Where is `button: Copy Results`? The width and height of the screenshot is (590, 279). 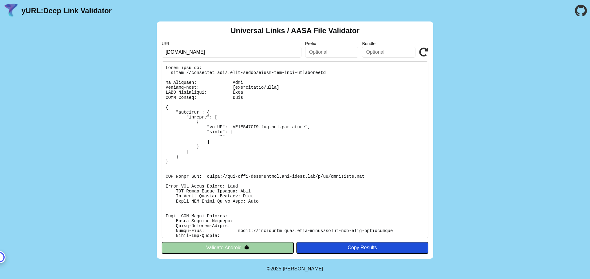 button: Copy Results is located at coordinates (362, 248).